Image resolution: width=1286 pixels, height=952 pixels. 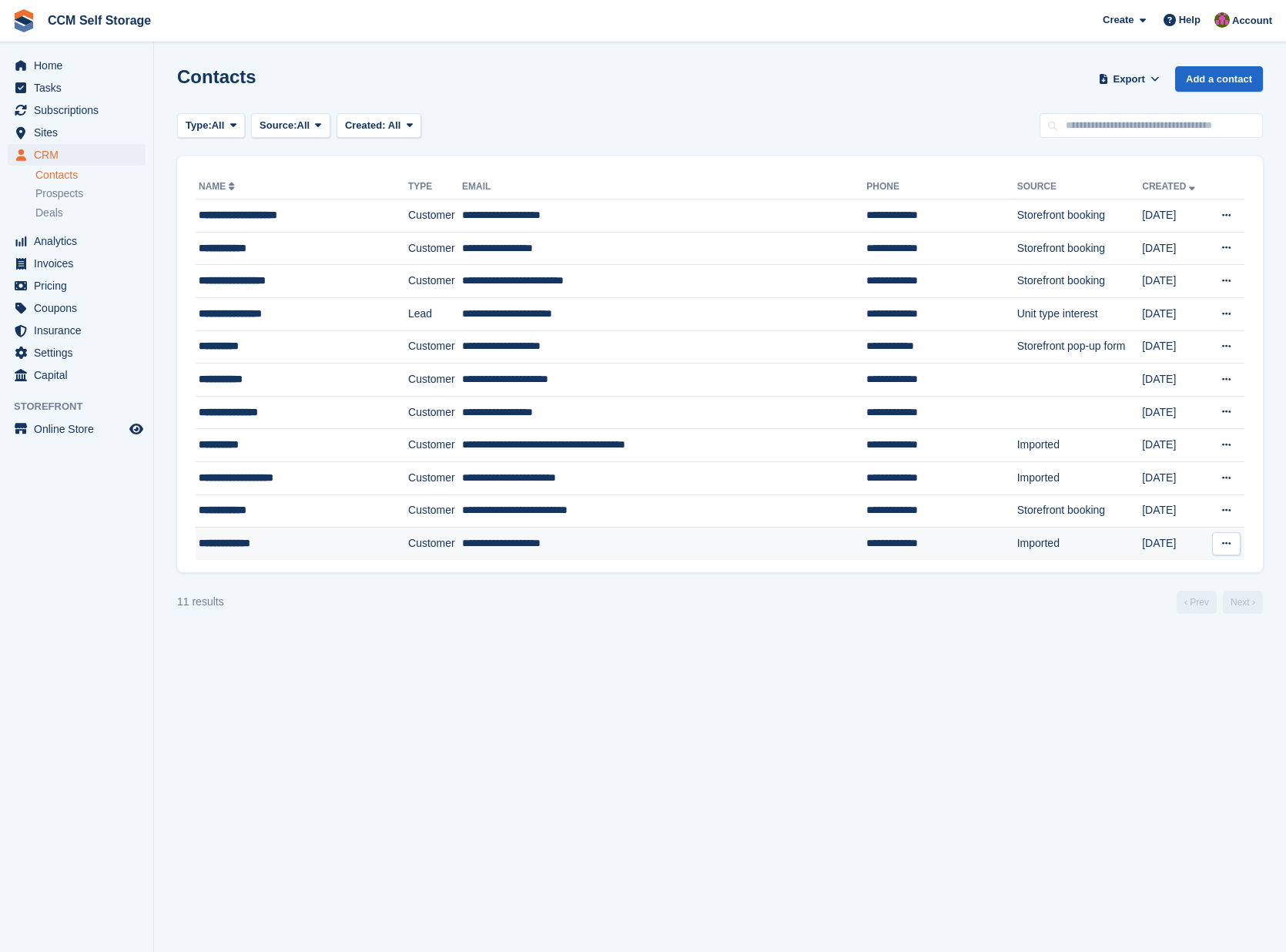 I want to click on a: Next, so click(x=1242, y=602).